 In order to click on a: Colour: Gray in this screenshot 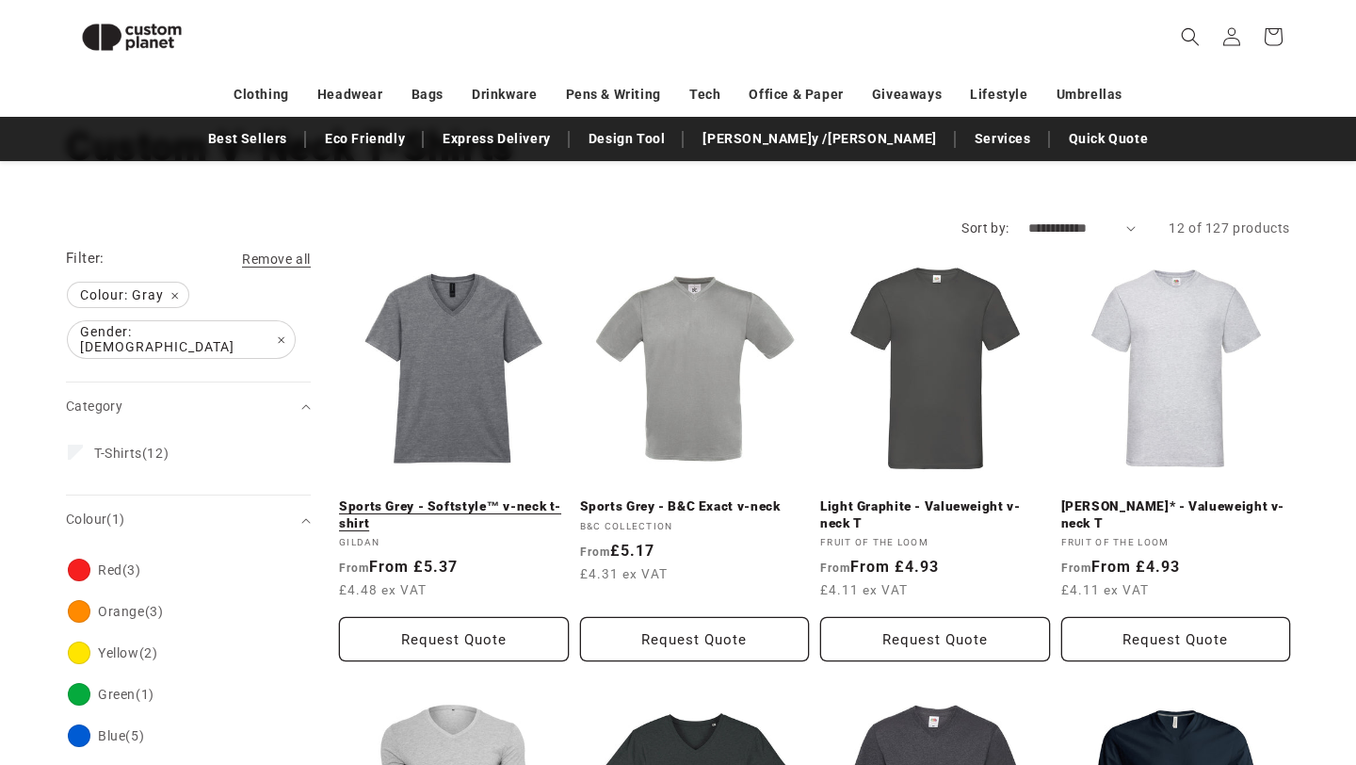, I will do `click(128, 295)`.